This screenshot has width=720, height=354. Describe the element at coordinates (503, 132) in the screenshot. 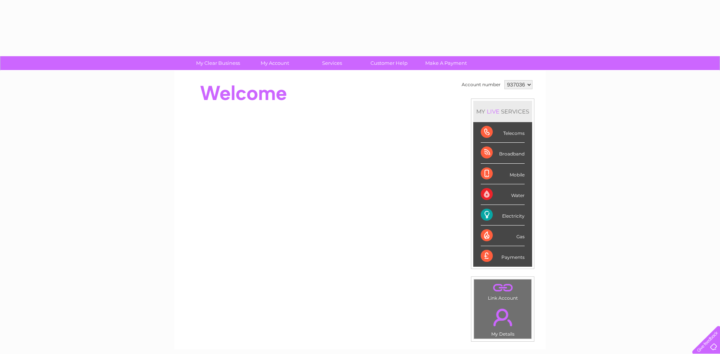

I see `div: Telecoms` at that location.